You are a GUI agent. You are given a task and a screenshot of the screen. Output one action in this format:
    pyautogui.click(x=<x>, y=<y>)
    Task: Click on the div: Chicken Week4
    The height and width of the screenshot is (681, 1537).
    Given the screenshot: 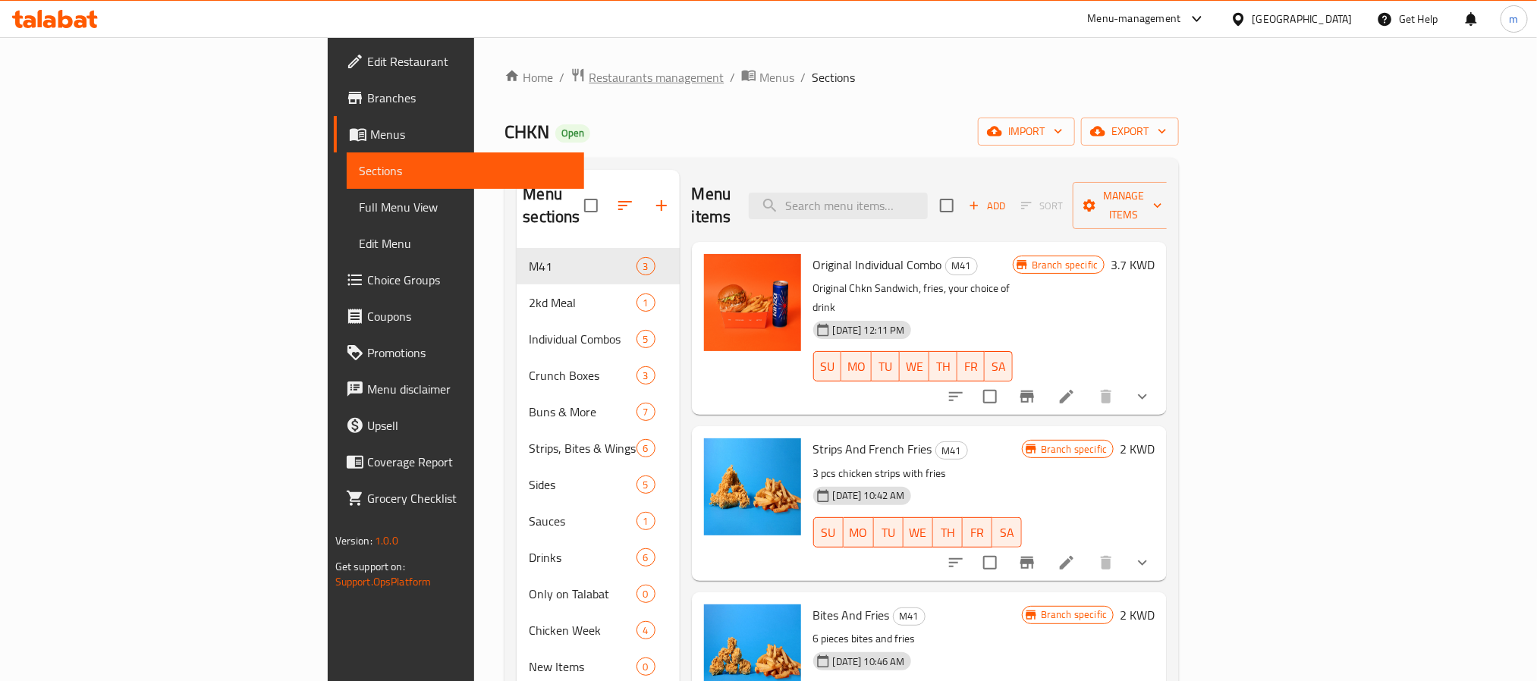 What is the action you would take?
    pyautogui.click(x=598, y=630)
    